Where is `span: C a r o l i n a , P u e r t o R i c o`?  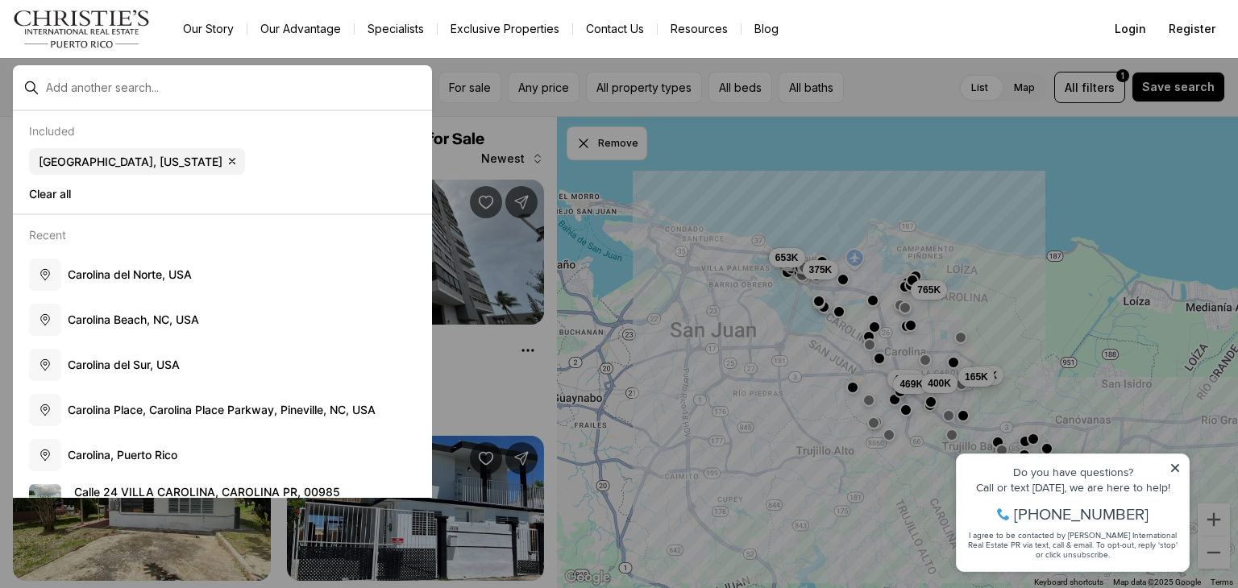 span: C a r o l i n a , P u e r t o R i c o is located at coordinates (122, 454).